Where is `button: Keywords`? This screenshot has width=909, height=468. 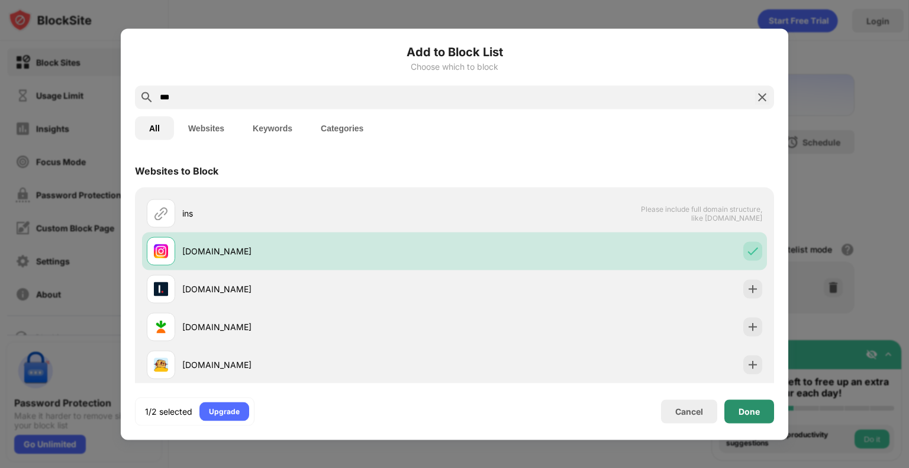
button: Keywords is located at coordinates (272, 128).